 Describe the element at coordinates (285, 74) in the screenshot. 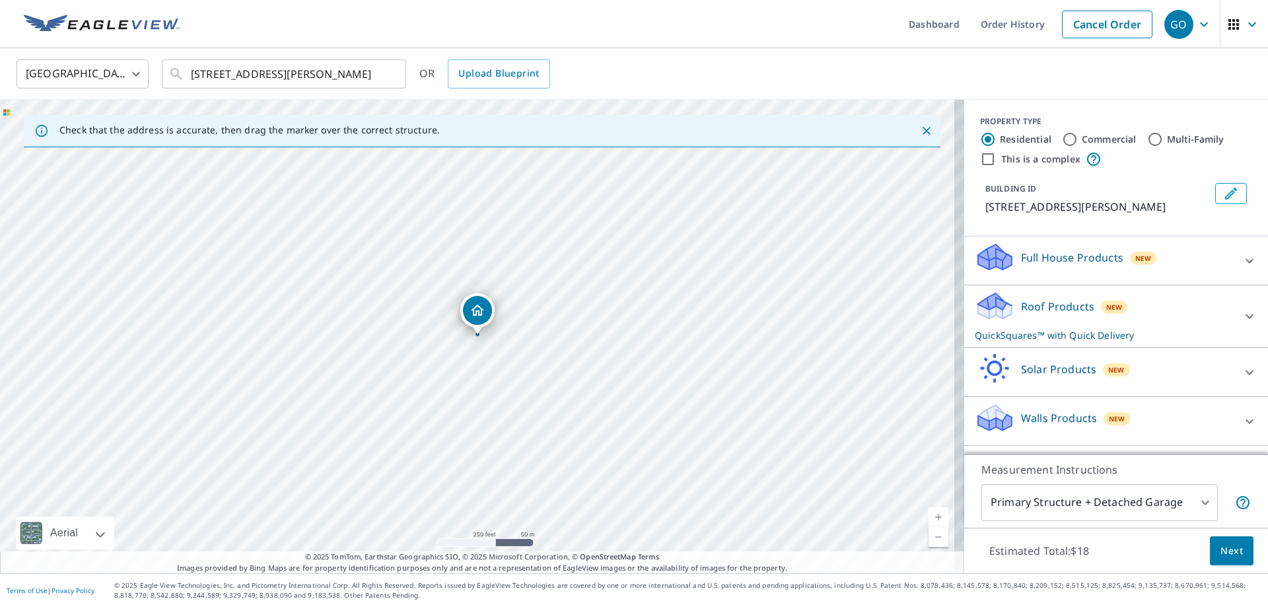

I see `input: Search by address or latitude-longitude` at that location.